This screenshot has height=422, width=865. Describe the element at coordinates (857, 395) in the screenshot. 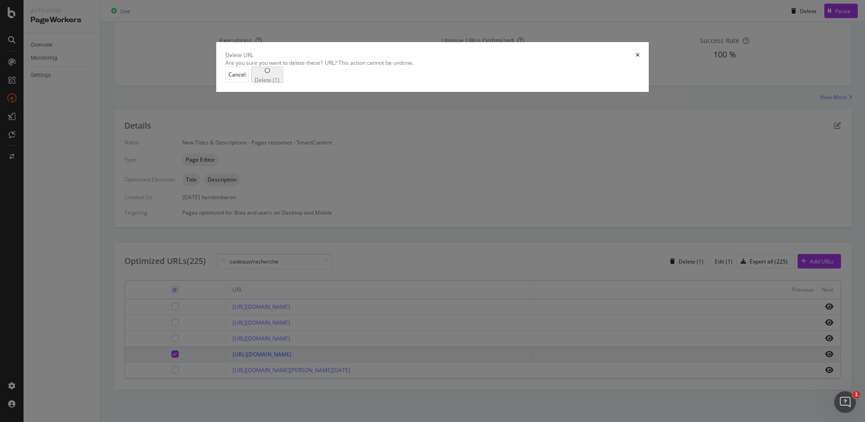

I see `span: 1` at that location.